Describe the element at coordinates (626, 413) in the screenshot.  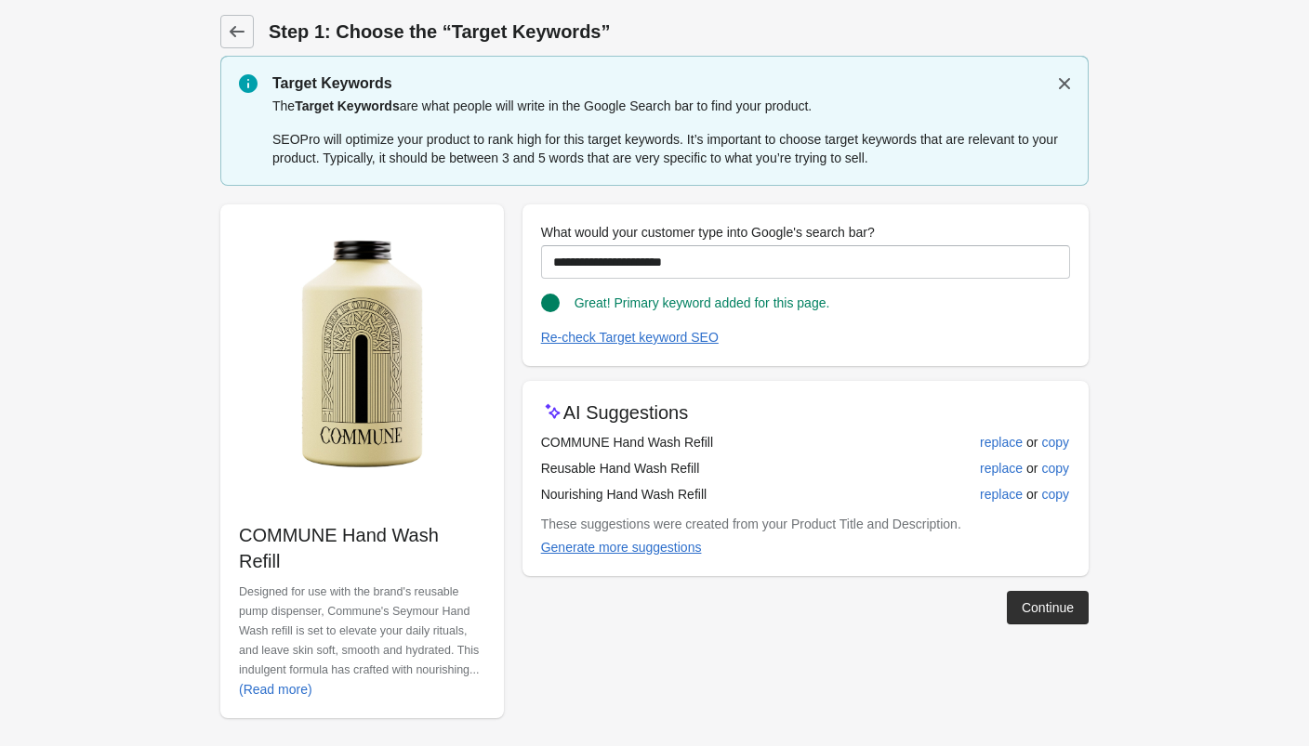
I see `p: AI Suggestions` at that location.